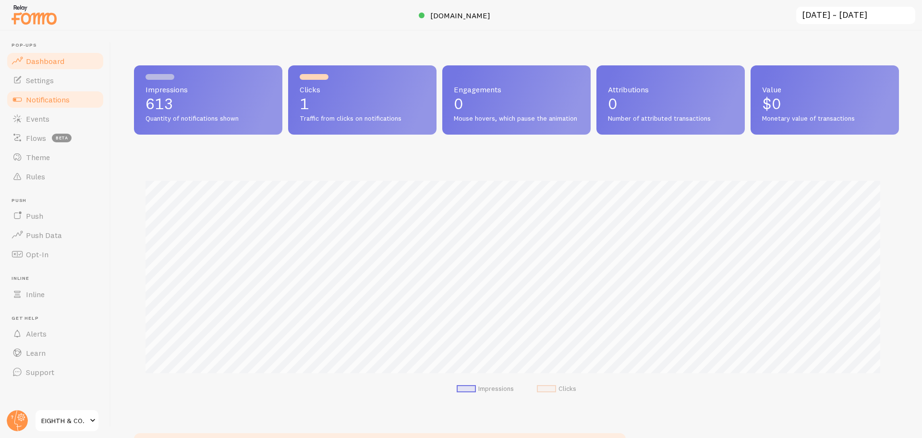  Describe the element at coordinates (36, 333) in the screenshot. I see `span: Alerts` at that location.